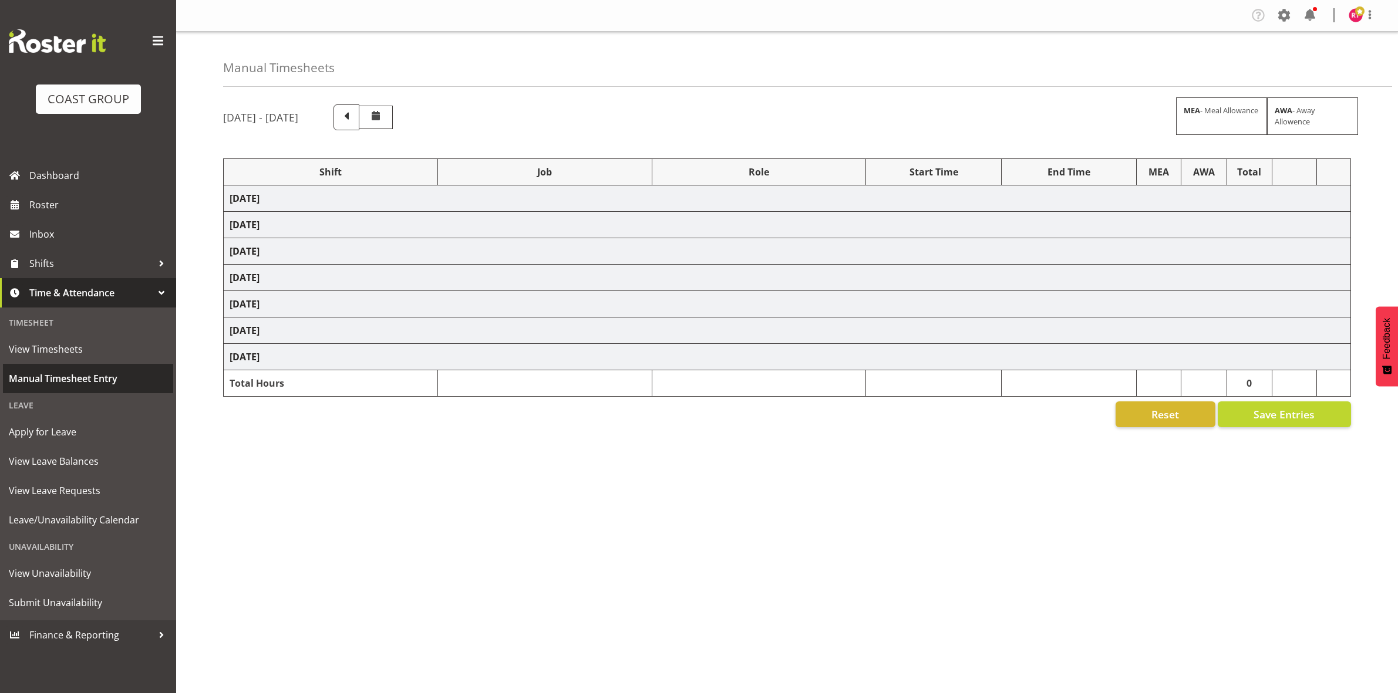 The image size is (1398, 693). What do you see at coordinates (88, 547) in the screenshot?
I see `div: Unavailability` at bounding box center [88, 547].